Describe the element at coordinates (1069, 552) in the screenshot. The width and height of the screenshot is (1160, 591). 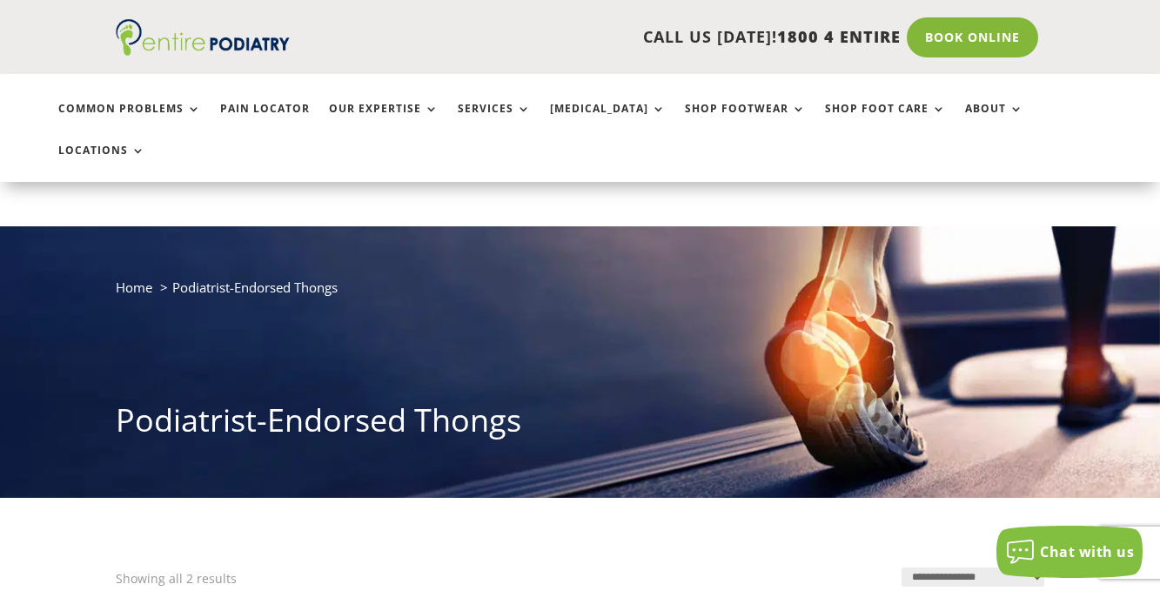
I see `button: Chat with us` at that location.